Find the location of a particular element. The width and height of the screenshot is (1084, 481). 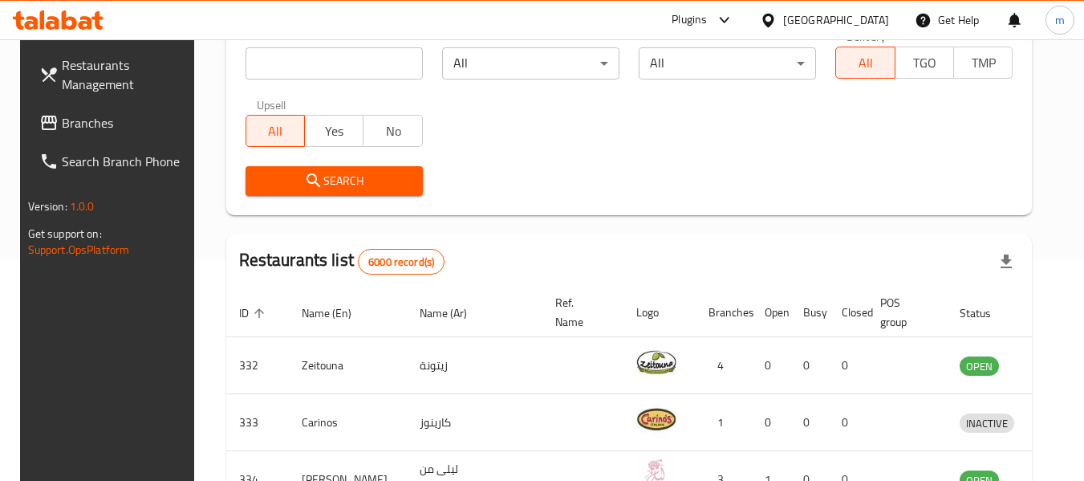

td: Carinos is located at coordinates (347, 422).